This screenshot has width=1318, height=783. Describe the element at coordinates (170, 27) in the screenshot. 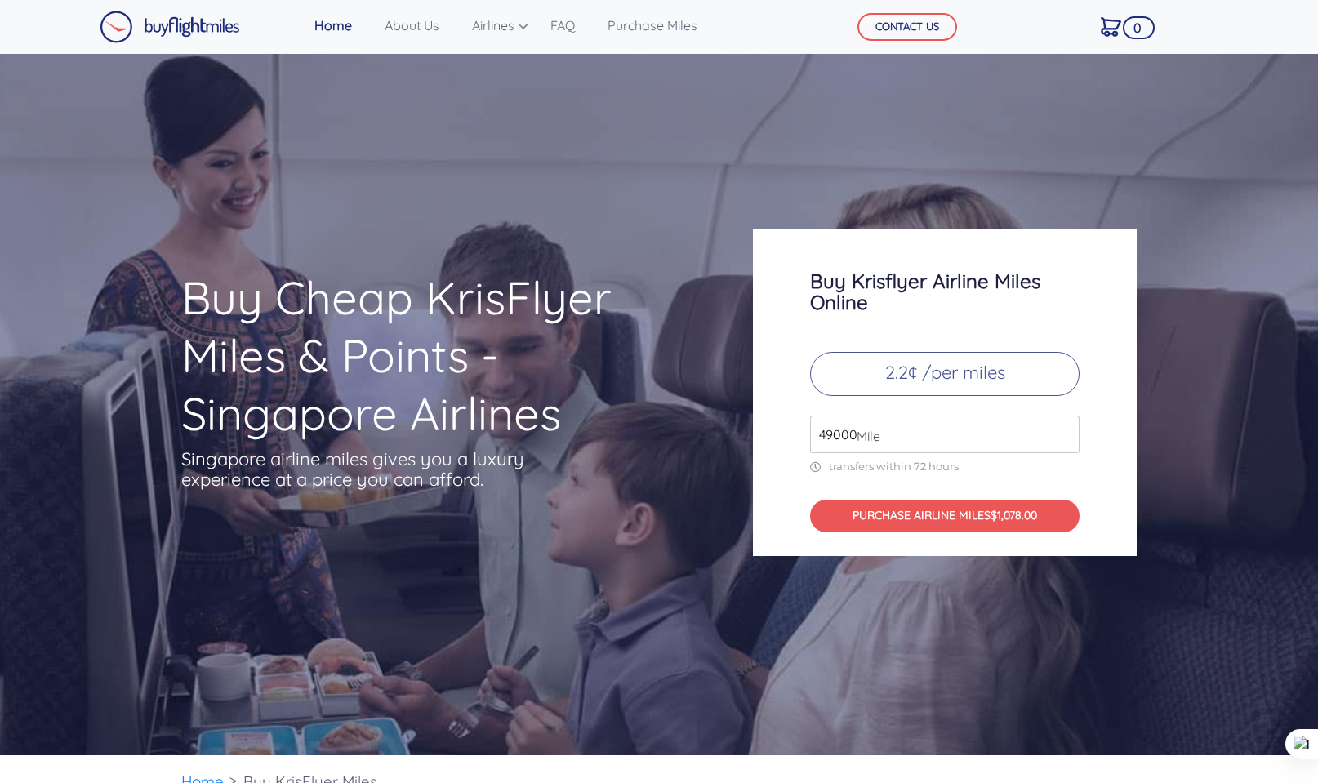

I see `a: Buy Flight Miles Logo` at that location.